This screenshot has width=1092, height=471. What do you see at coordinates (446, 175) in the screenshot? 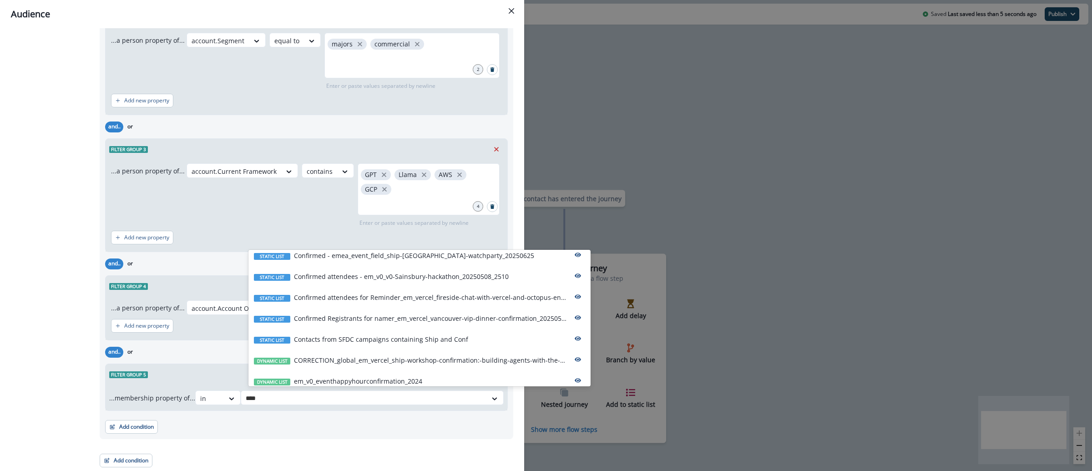
I see `p: AWS` at bounding box center [446, 175].